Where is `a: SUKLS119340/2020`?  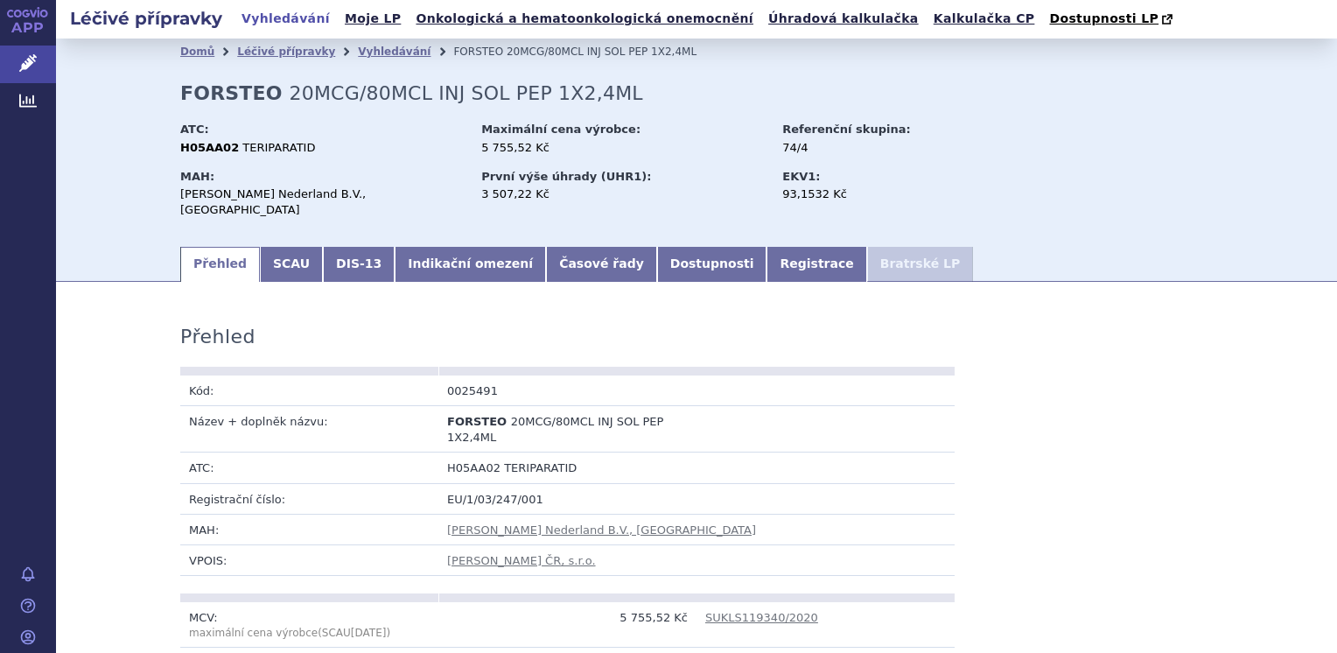 a: SUKLS119340/2020 is located at coordinates (761, 617).